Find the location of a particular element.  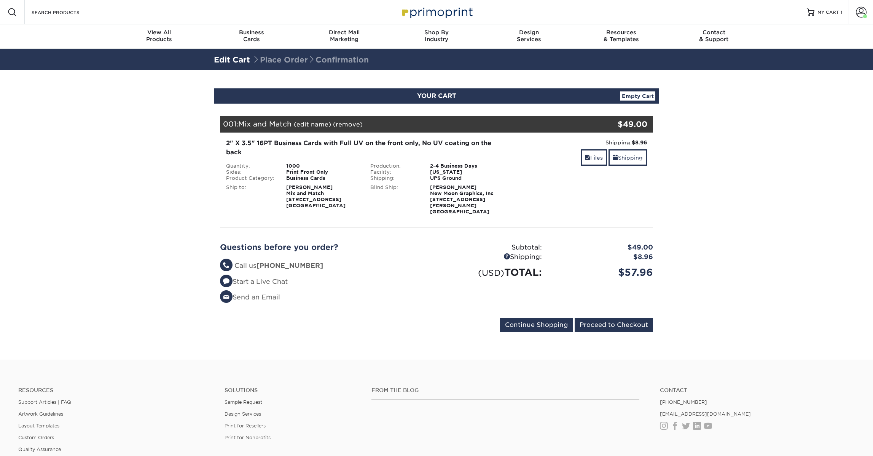

span: Shop By is located at coordinates (437, 32).